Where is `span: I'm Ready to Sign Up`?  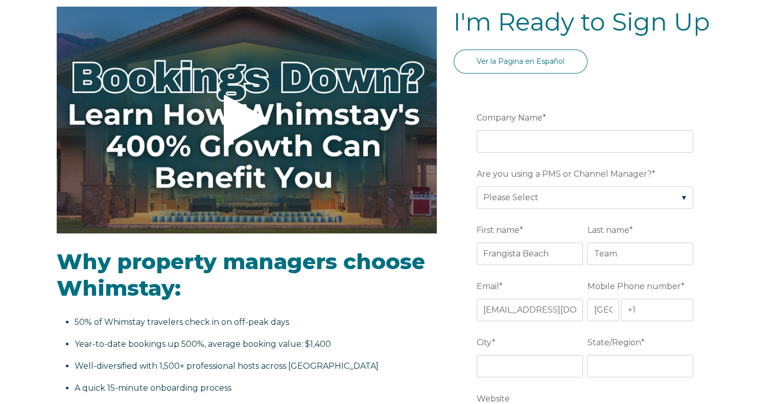 span: I'm Ready to Sign Up is located at coordinates (582, 22).